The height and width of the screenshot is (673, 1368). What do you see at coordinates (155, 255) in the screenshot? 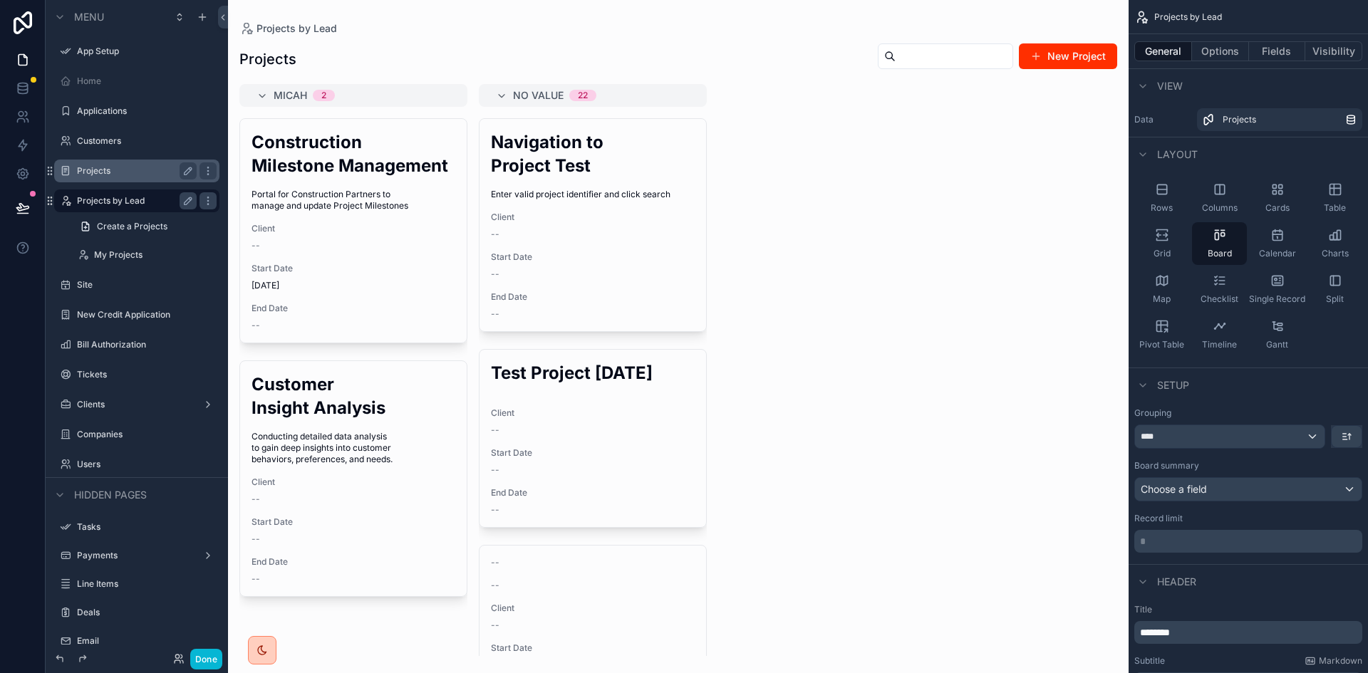
I see `a: My Projects` at bounding box center [155, 255].